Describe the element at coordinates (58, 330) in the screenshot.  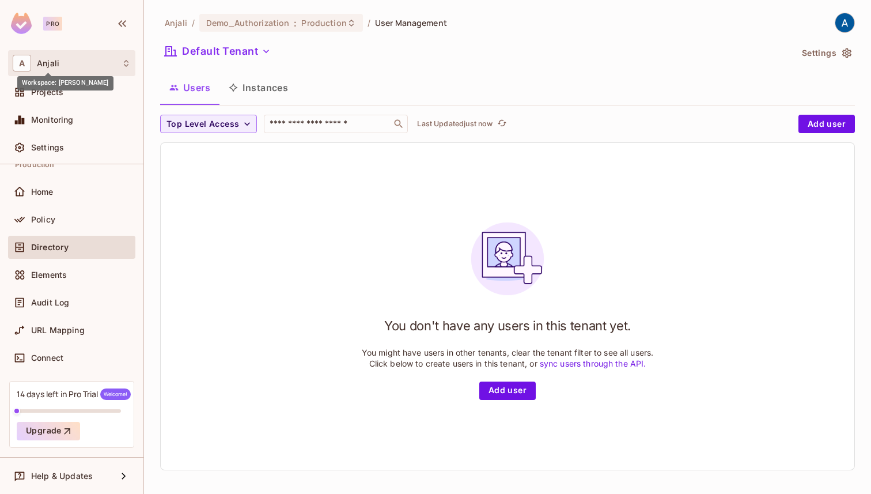
I see `span: URL Mapping` at that location.